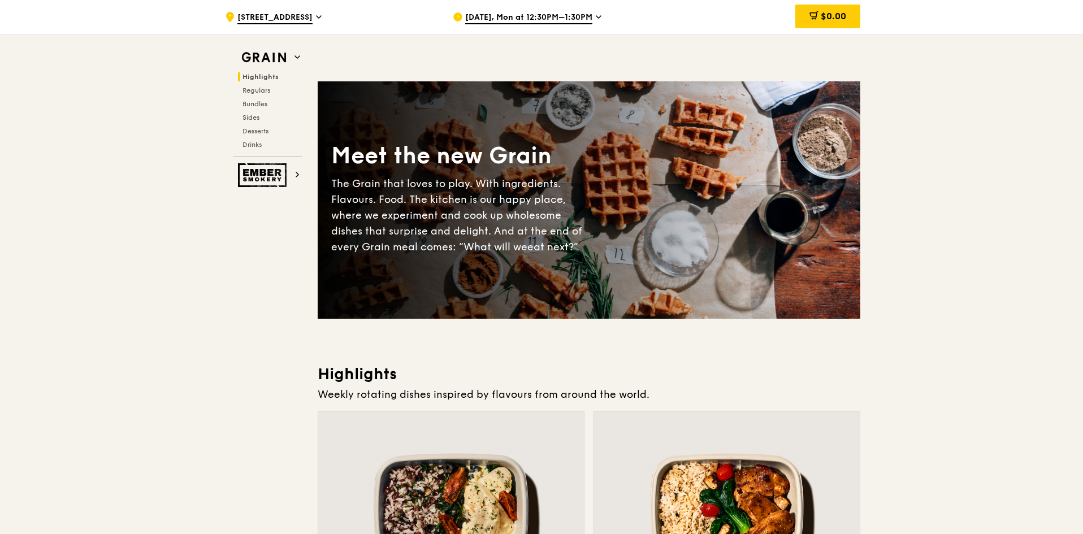  What do you see at coordinates (256, 90) in the screenshot?
I see `span: Regulars` at bounding box center [256, 90].